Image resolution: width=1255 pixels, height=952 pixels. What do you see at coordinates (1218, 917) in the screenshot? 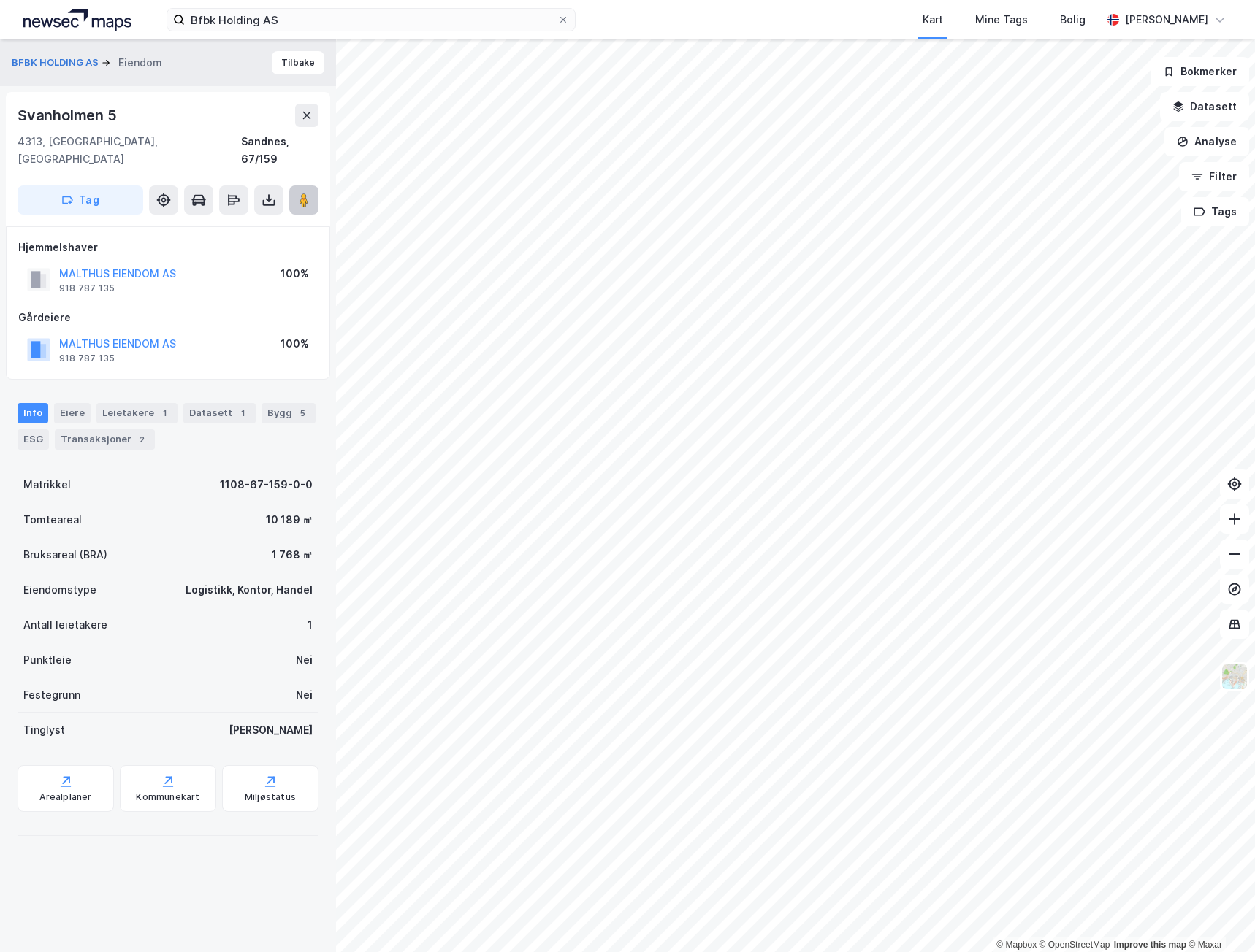
I see `div: Chat Widget` at bounding box center [1218, 917].